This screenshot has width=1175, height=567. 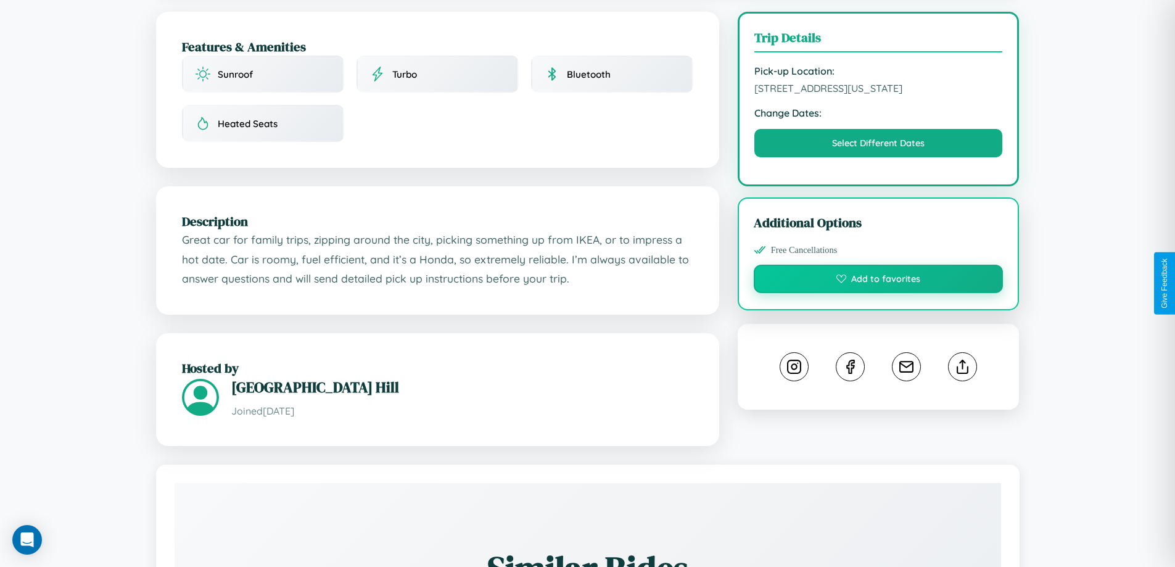 What do you see at coordinates (247, 123) in the screenshot?
I see `span: Heated Seats` at bounding box center [247, 123].